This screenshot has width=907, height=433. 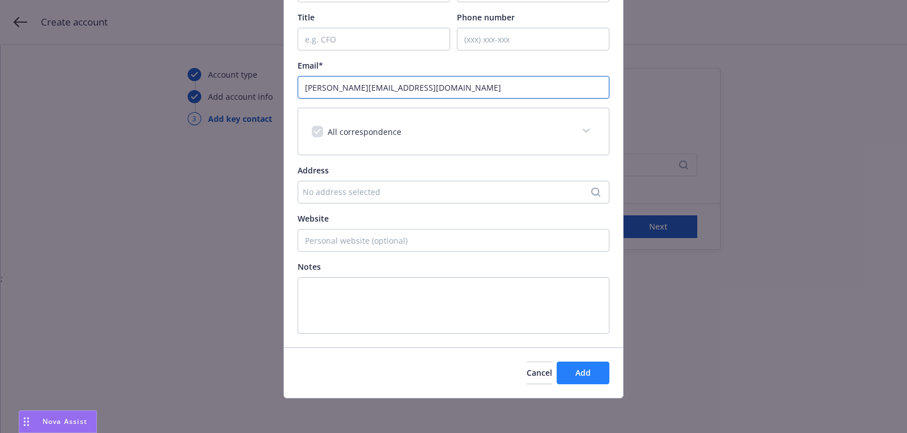 I want to click on span: Add, so click(x=582, y=372).